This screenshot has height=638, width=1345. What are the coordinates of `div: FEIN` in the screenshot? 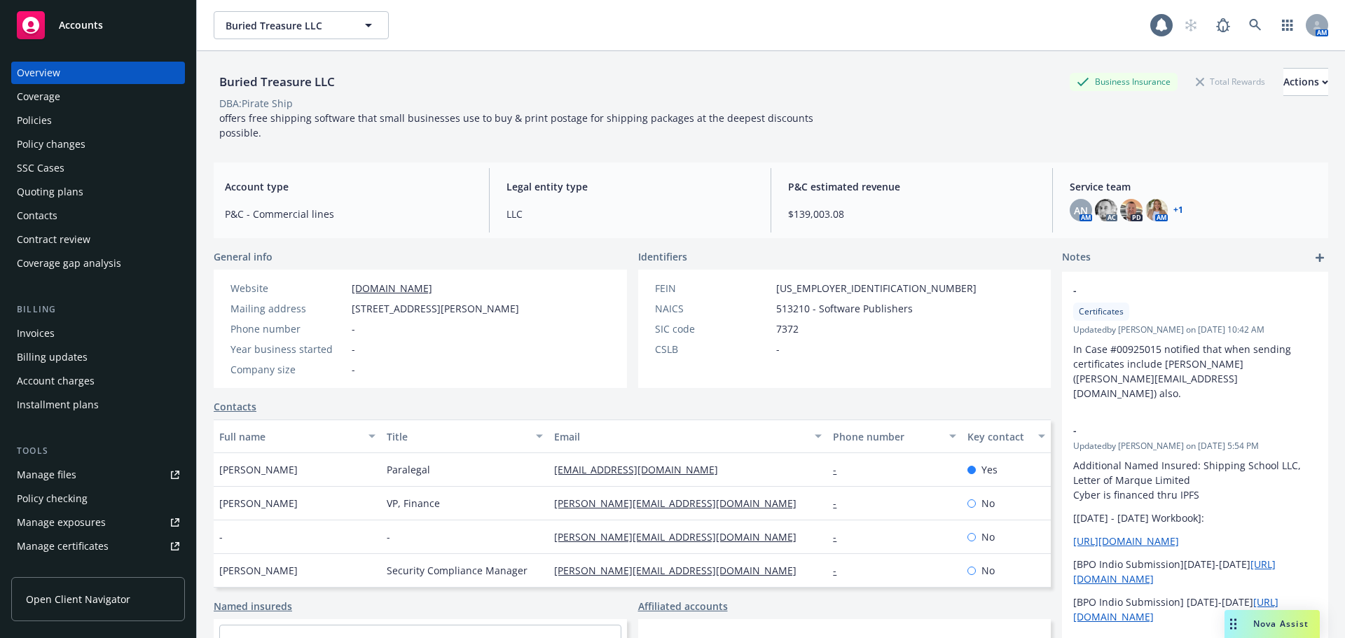 It's located at (713, 288).